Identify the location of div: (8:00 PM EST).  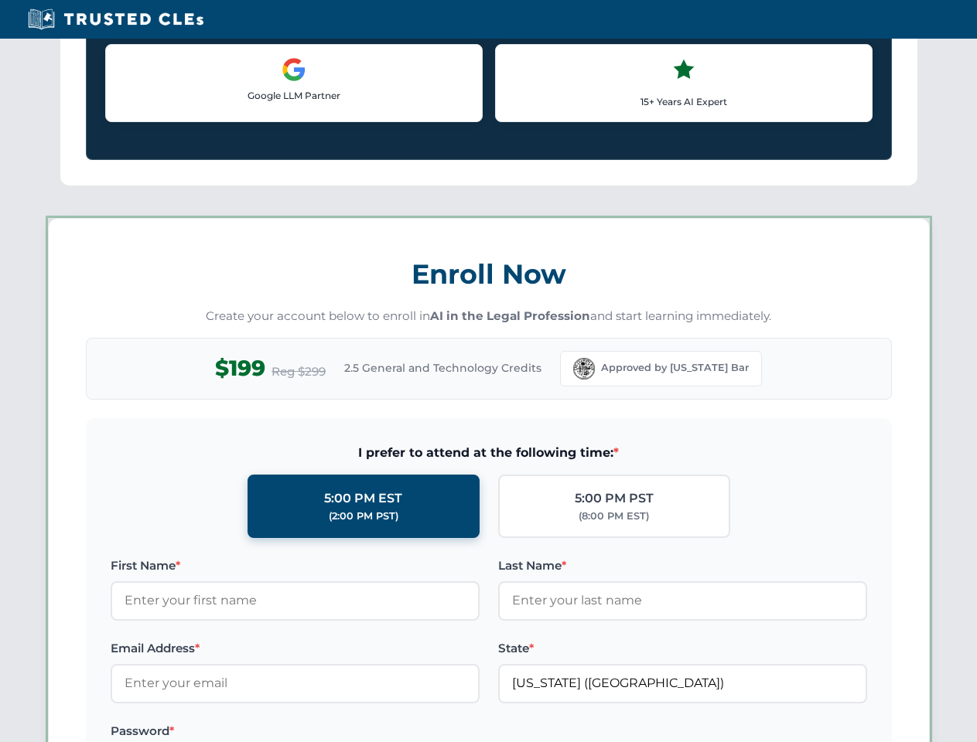
(613, 517).